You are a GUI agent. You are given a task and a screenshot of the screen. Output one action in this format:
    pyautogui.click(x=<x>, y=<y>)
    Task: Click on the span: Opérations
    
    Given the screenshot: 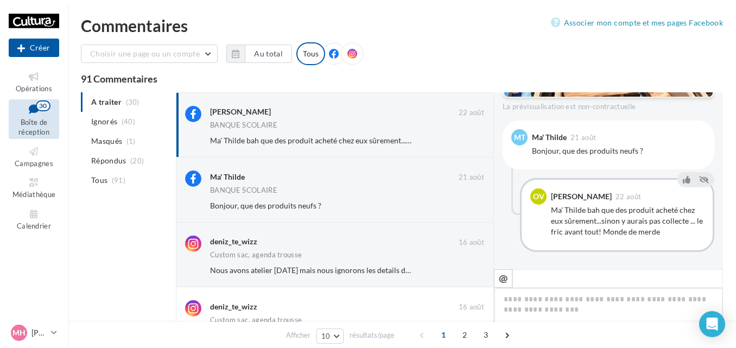 What is the action you would take?
    pyautogui.click(x=34, y=88)
    